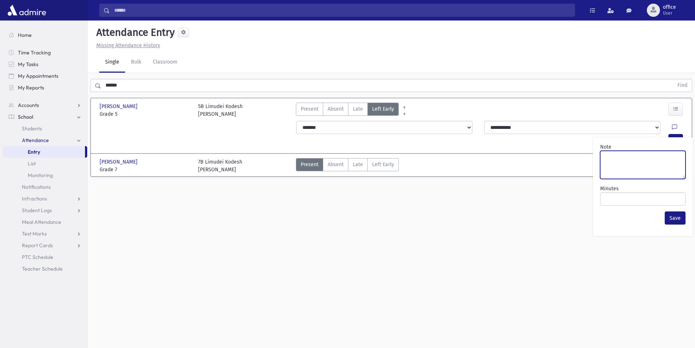 The height and width of the screenshot is (348, 695). What do you see at coordinates (165, 62) in the screenshot?
I see `a: Classroom` at bounding box center [165, 62].